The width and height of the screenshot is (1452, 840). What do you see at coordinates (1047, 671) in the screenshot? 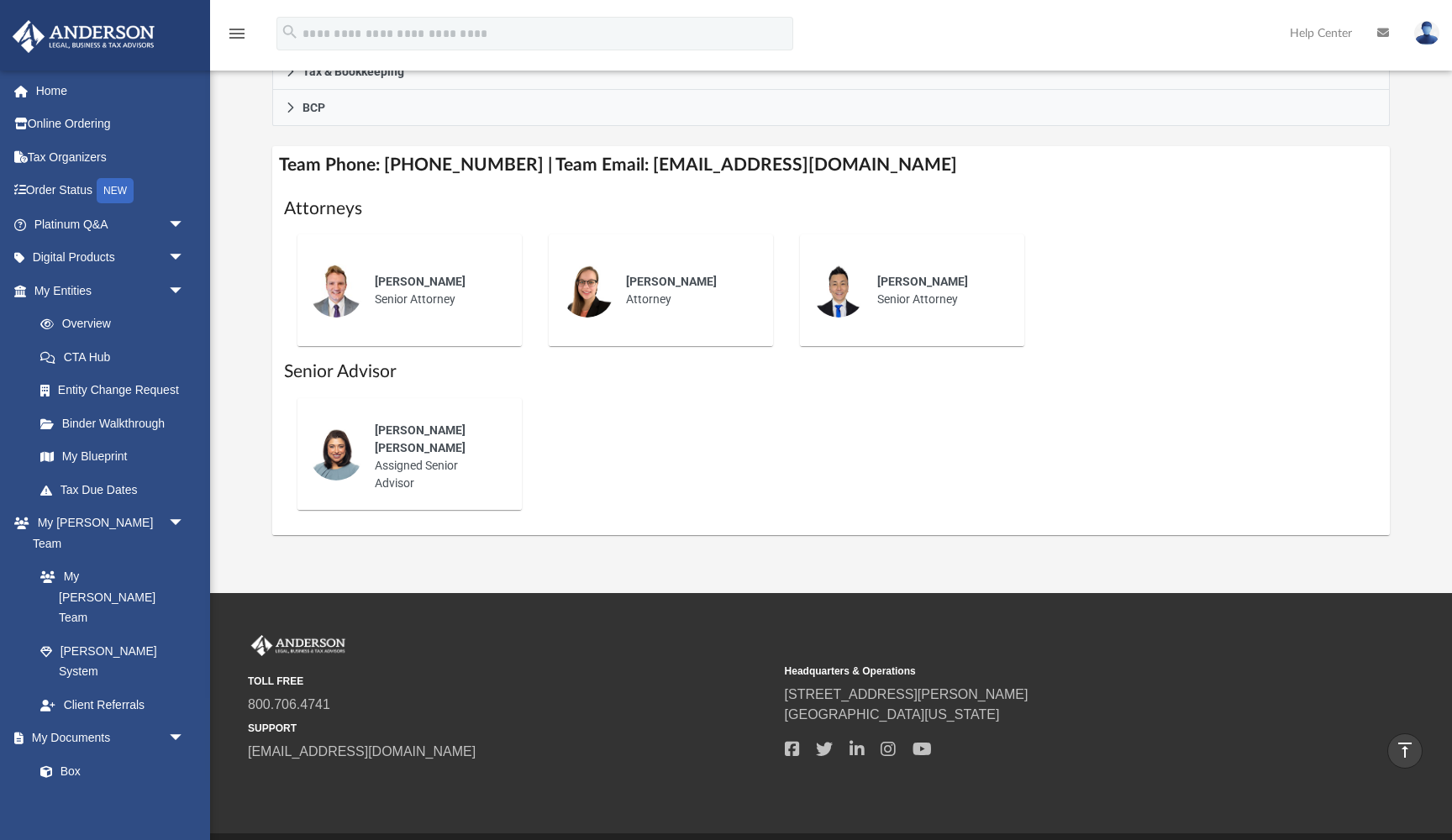
I see `small: Headquarters & Operations` at bounding box center [1047, 671].